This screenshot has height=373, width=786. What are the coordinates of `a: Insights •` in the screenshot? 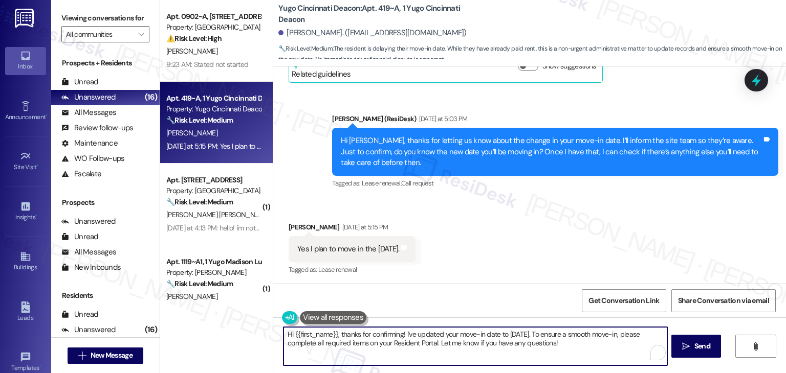 It's located at (26, 212).